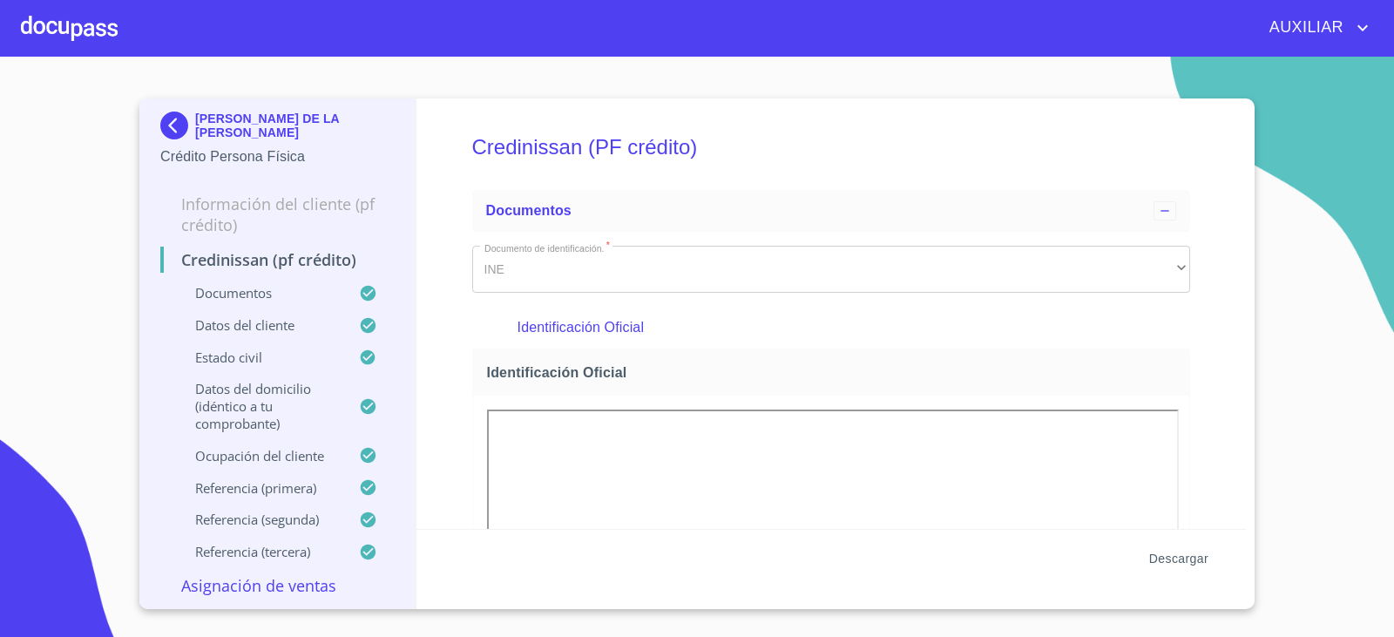 Image resolution: width=1394 pixels, height=637 pixels. What do you see at coordinates (277, 157) in the screenshot?
I see `p: Crédito Persona Física` at bounding box center [277, 157].